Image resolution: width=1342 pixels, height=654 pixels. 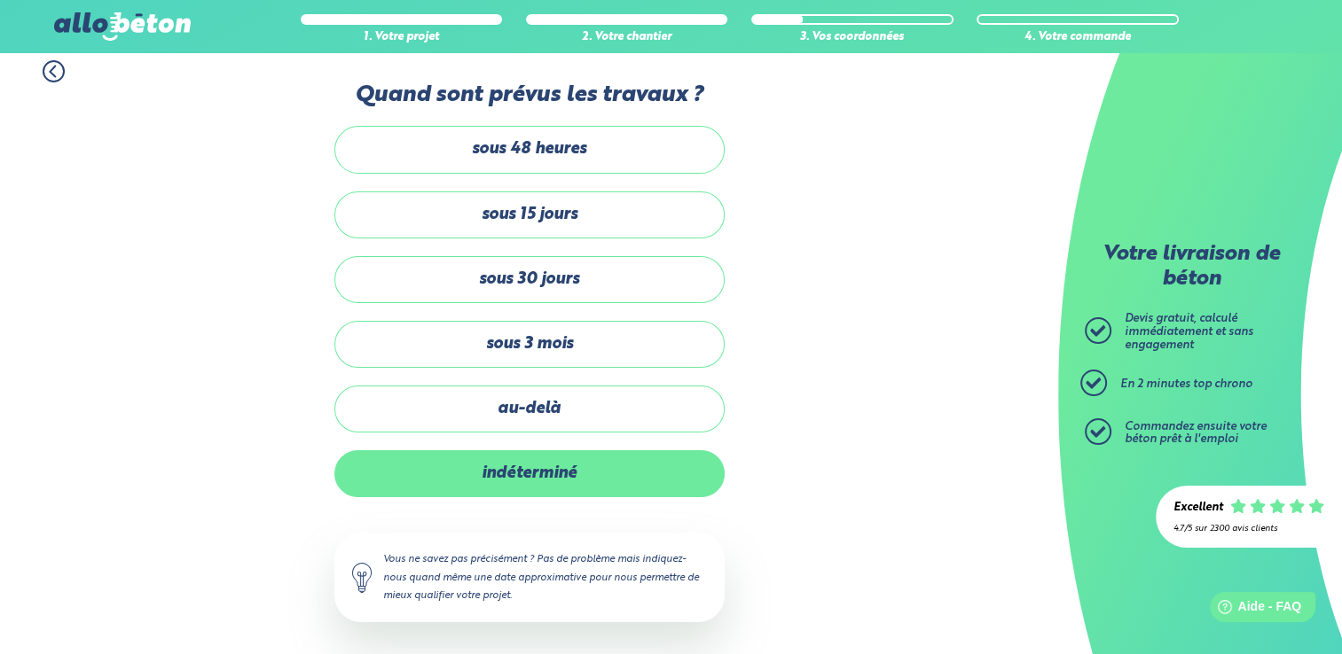 What do you see at coordinates (852, 37) in the screenshot?
I see `div: 3. Vos coordonnées` at bounding box center [852, 37].